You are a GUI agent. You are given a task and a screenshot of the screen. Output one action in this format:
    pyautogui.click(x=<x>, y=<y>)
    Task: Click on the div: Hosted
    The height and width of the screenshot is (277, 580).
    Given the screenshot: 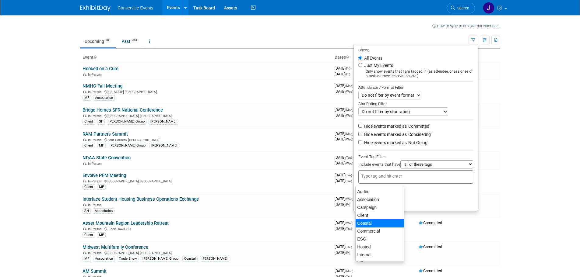 What is the action you would take?
    pyautogui.click(x=380, y=247)
    